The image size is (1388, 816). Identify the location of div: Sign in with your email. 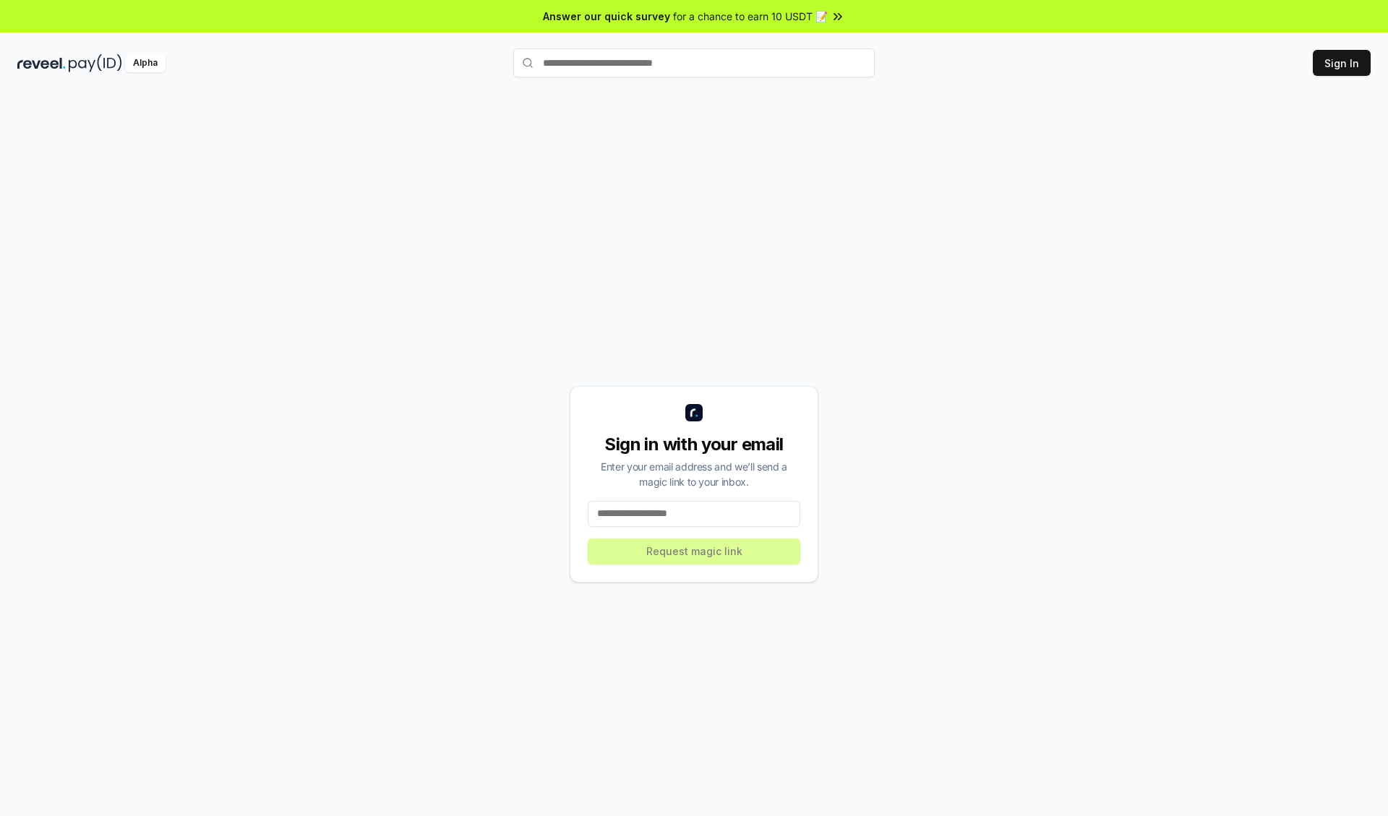
(694, 445).